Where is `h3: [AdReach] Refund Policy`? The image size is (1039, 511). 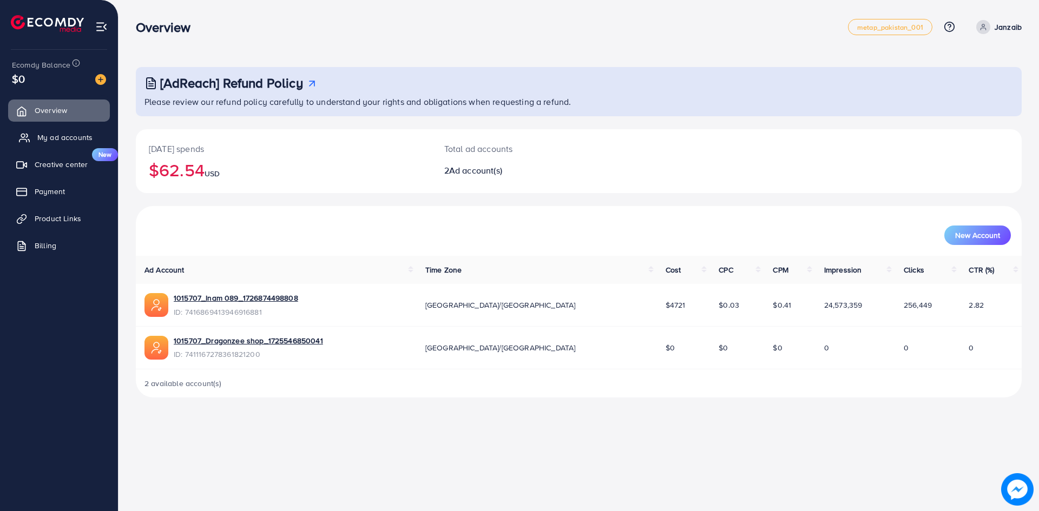 h3: [AdReach] Refund Policy is located at coordinates (232, 83).